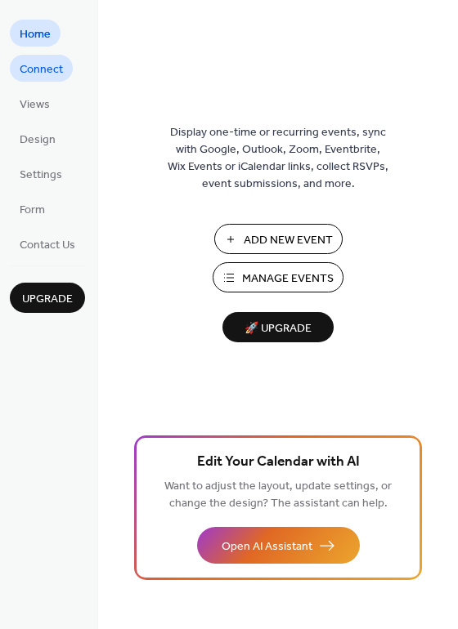 The height and width of the screenshot is (629, 458). Describe the element at coordinates (288, 240) in the screenshot. I see `span: Add New Event` at that location.